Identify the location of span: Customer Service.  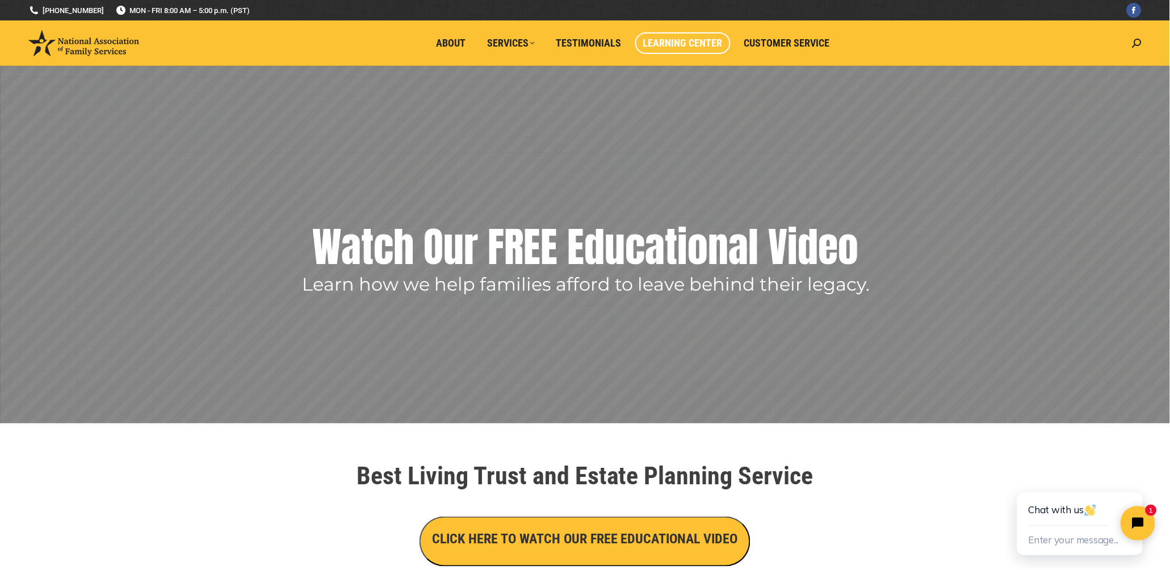
(787, 43).